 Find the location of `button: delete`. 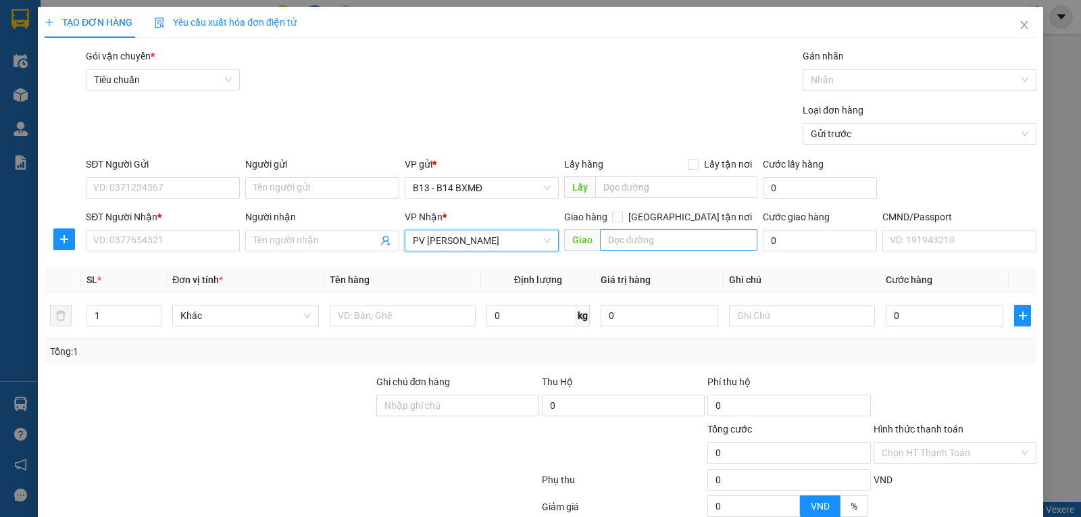

button: delete is located at coordinates (61, 315).